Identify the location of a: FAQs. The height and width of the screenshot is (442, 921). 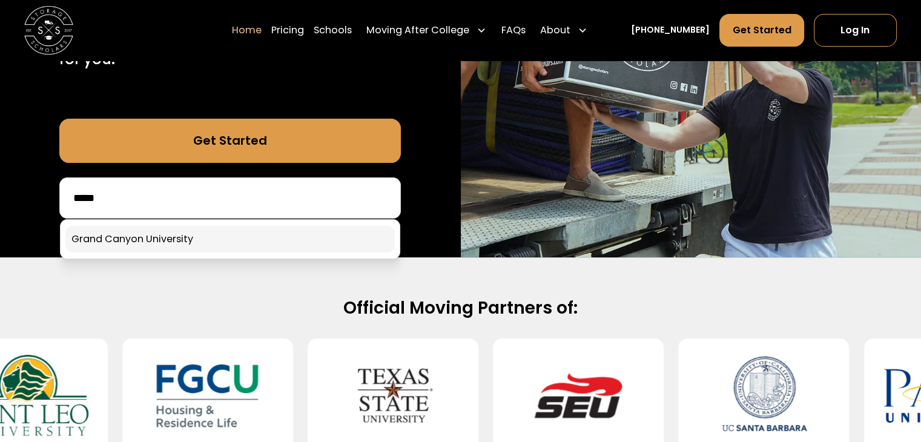
(513, 30).